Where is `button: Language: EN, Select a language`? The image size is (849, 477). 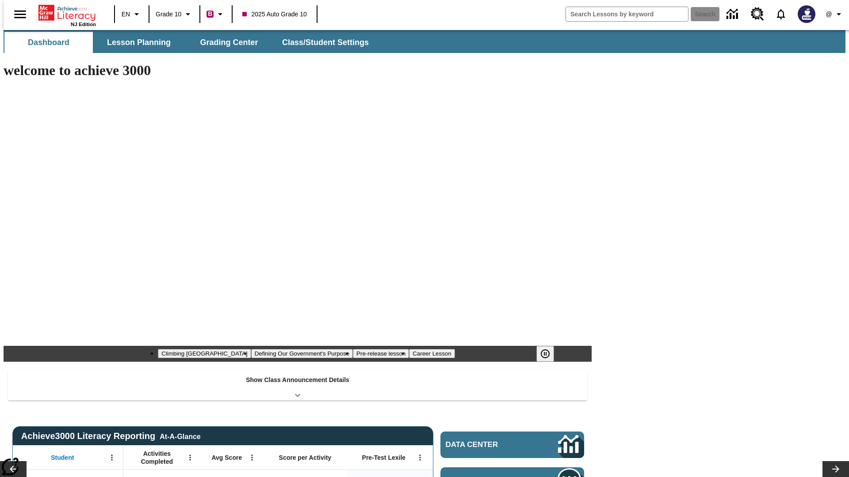 button: Language: EN, Select a language is located at coordinates (132, 14).